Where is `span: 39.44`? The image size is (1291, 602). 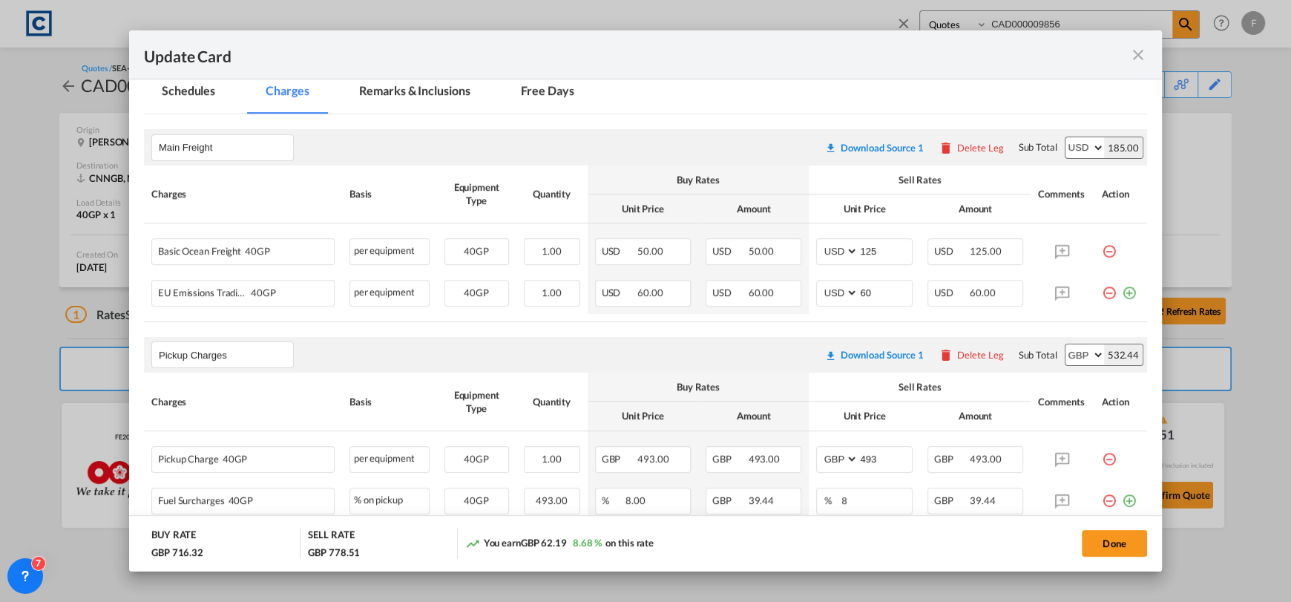 span: 39.44 is located at coordinates (761, 500).